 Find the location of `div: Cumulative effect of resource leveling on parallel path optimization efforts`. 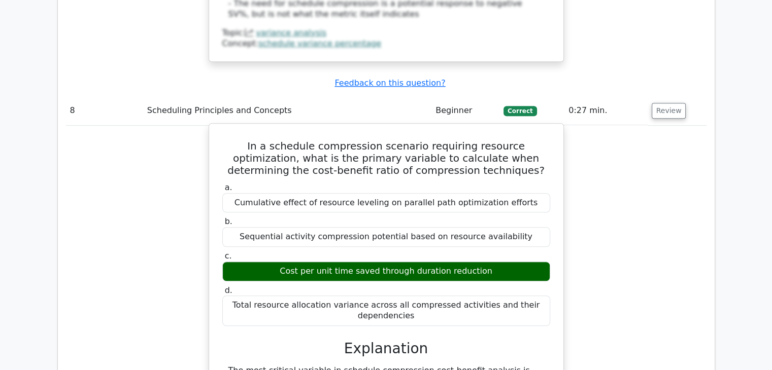

div: Cumulative effect of resource leveling on parallel path optimization efforts is located at coordinates (386, 203).